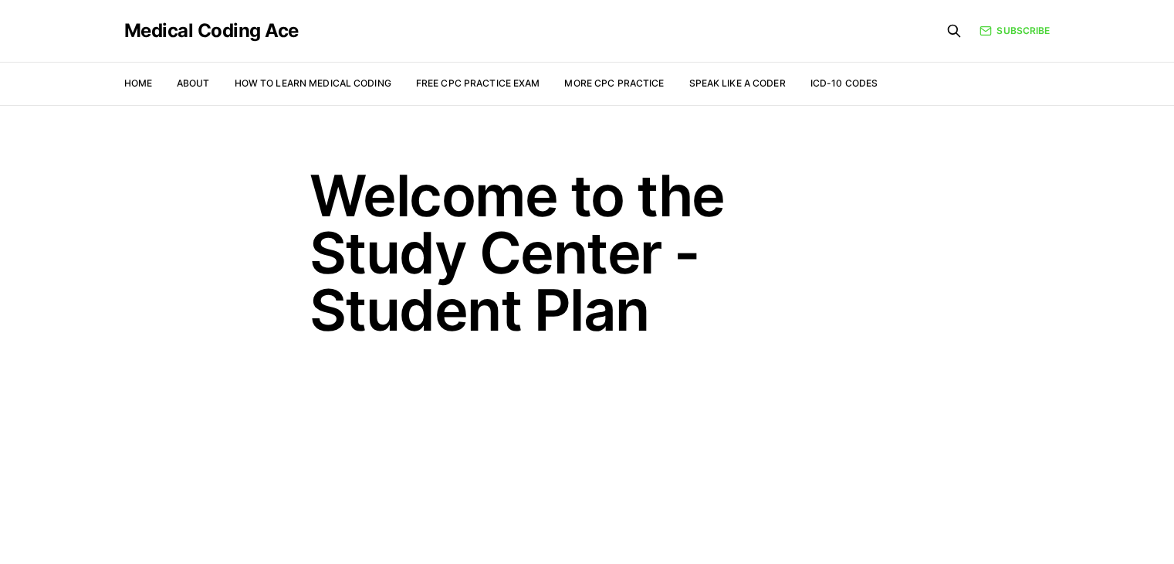  What do you see at coordinates (313, 83) in the screenshot?
I see `a: How to Learn Medical Coding` at bounding box center [313, 83].